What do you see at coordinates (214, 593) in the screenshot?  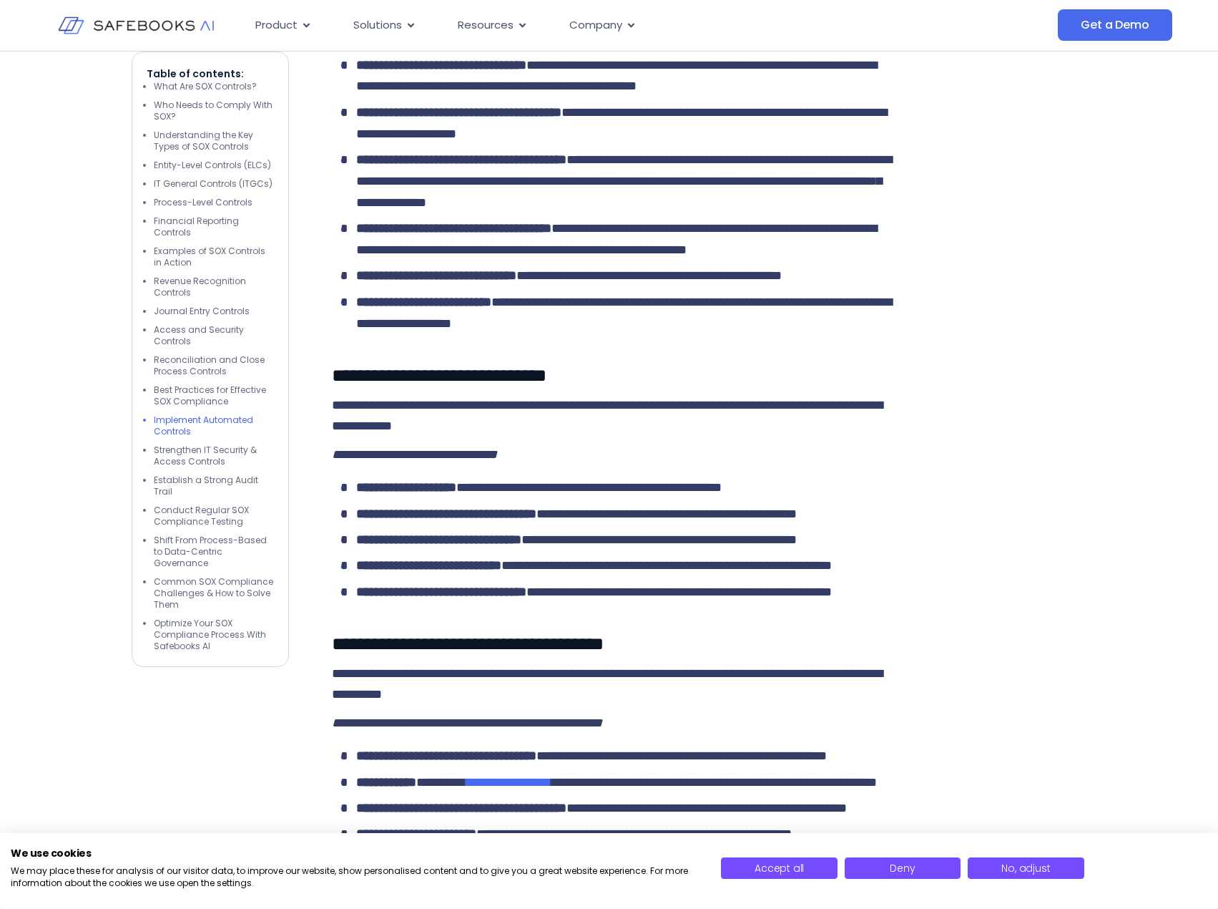 I see `li: Common SOX Compliance Challenges & How to Solve Them` at bounding box center [214, 593].